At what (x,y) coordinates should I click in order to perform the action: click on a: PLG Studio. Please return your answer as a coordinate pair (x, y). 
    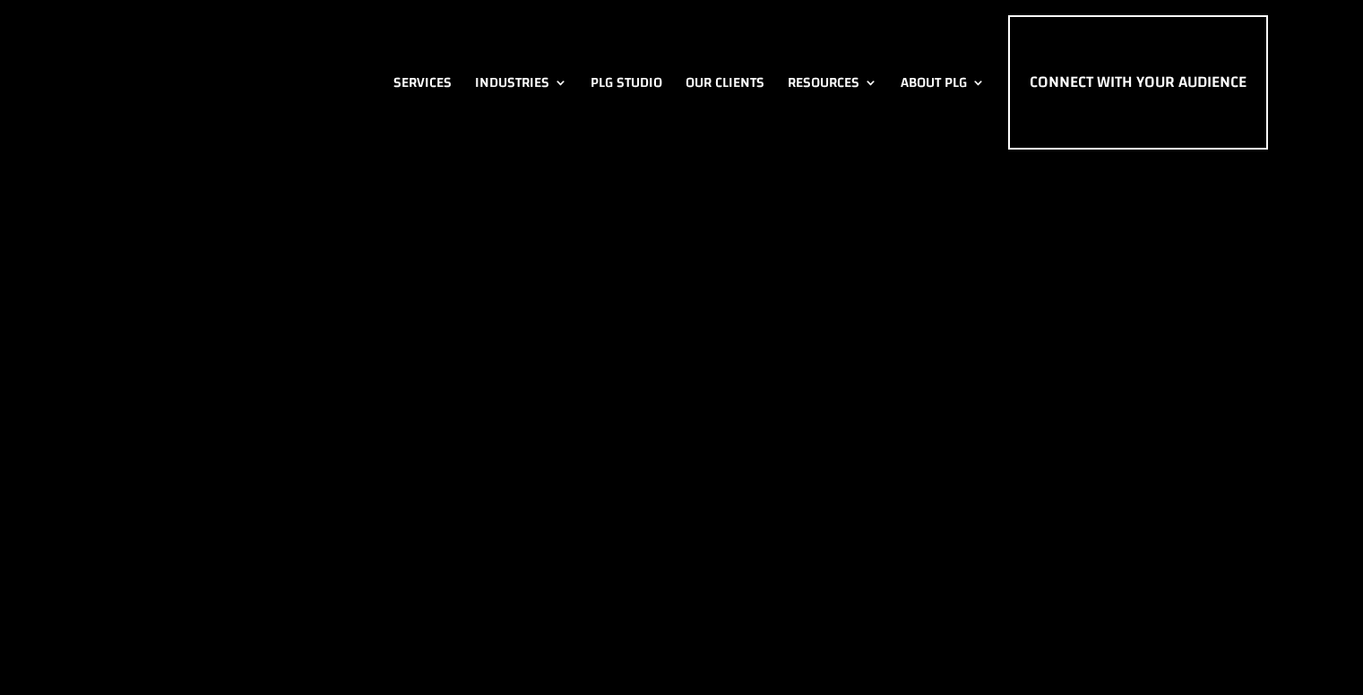
    Looking at the image, I should click on (626, 82).